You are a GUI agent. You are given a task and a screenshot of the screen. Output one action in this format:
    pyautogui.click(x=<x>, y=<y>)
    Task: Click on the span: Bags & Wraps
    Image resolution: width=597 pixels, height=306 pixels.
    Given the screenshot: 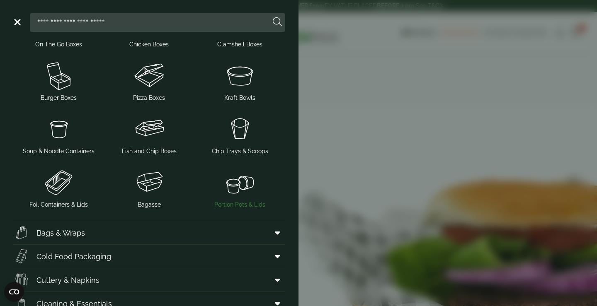 What is the action you would take?
    pyautogui.click(x=61, y=233)
    